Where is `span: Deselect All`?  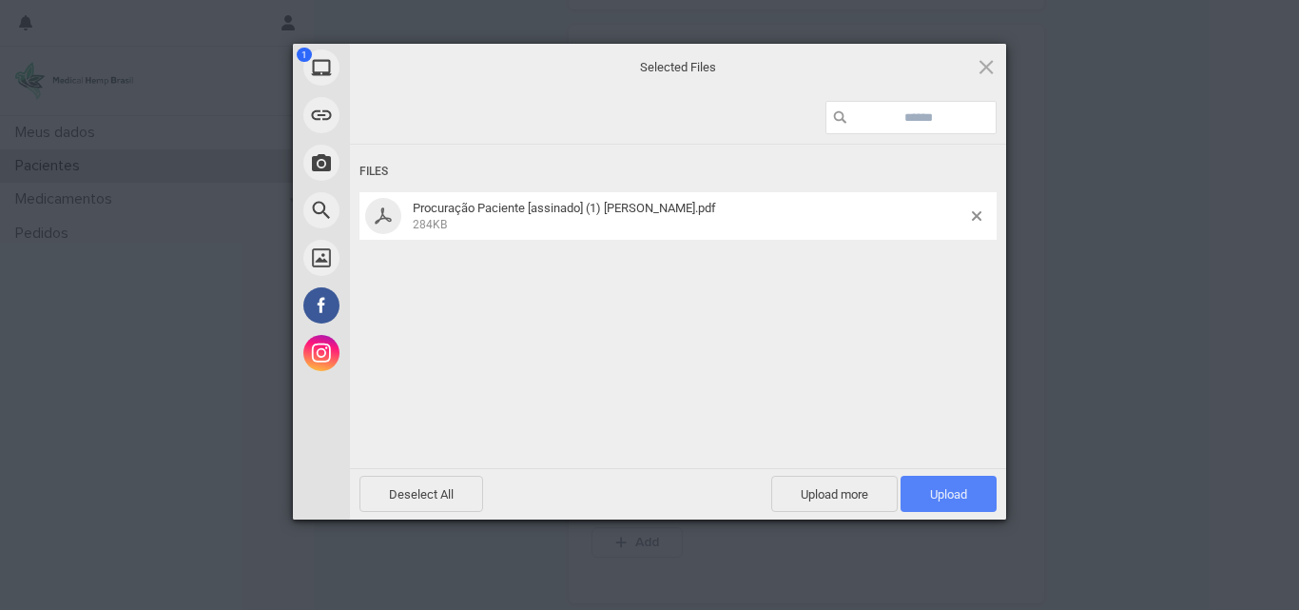 span: Deselect All is located at coordinates (421, 494).